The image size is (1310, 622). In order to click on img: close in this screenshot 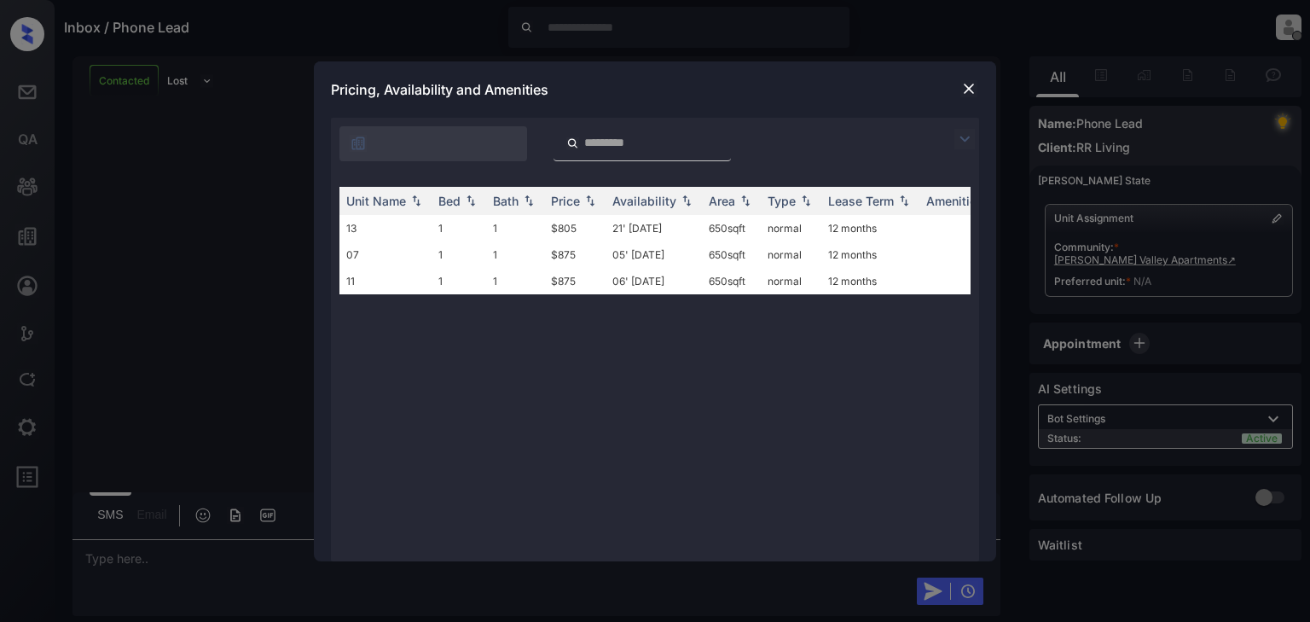, I will do `click(969, 89)`.